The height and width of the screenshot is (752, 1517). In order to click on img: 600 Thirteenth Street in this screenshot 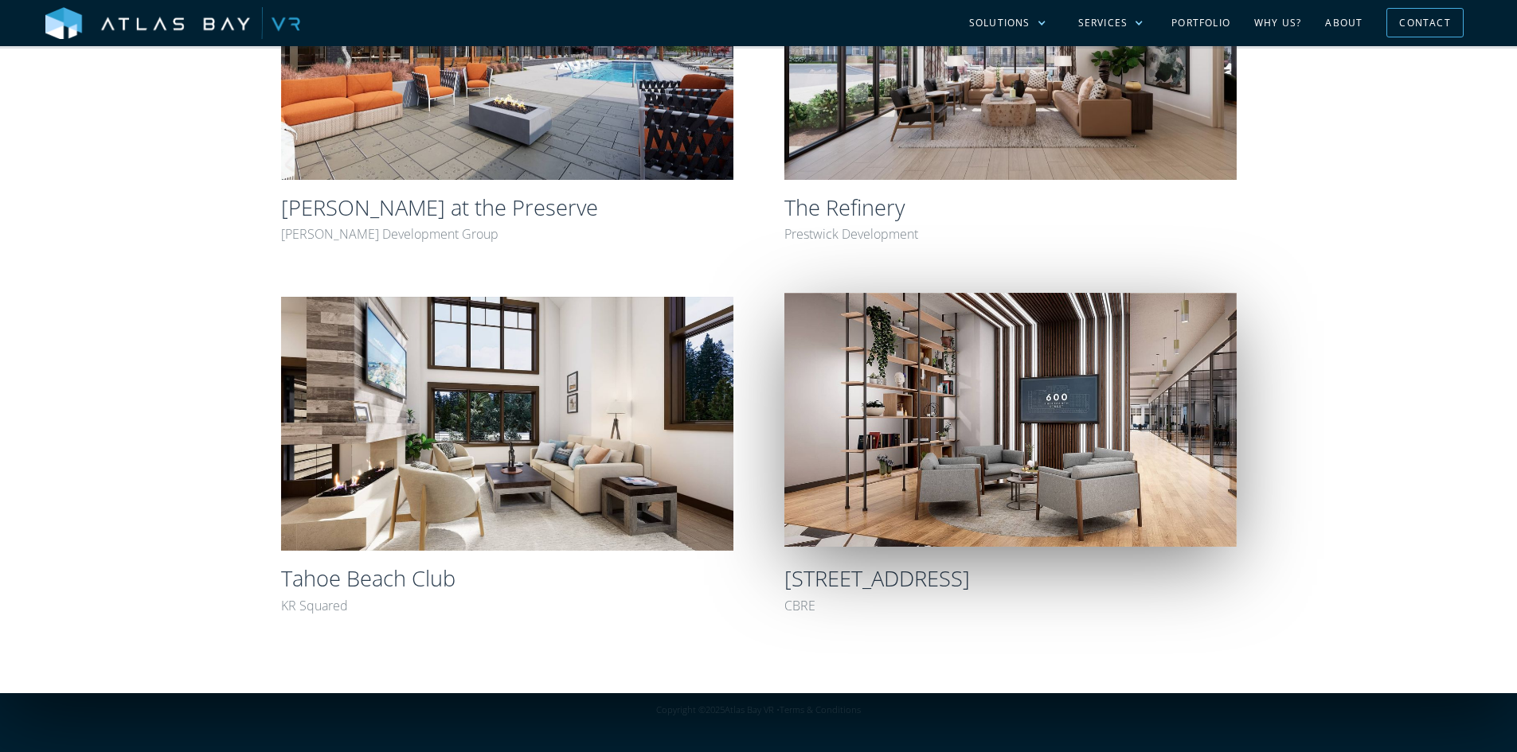, I will do `click(1010, 420)`.